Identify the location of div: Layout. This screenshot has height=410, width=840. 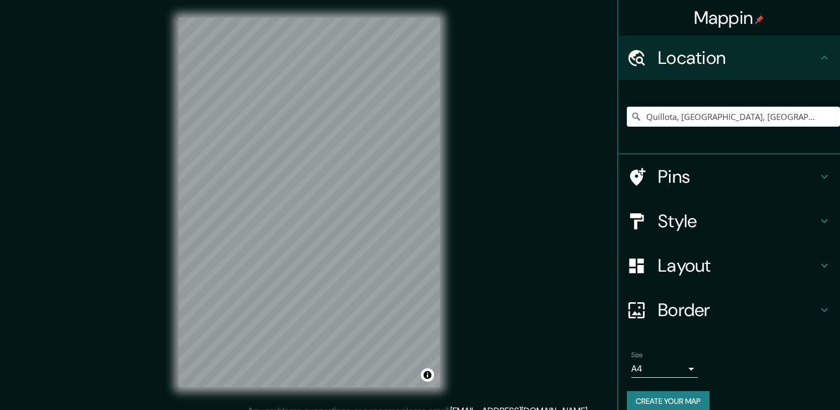
(729, 265).